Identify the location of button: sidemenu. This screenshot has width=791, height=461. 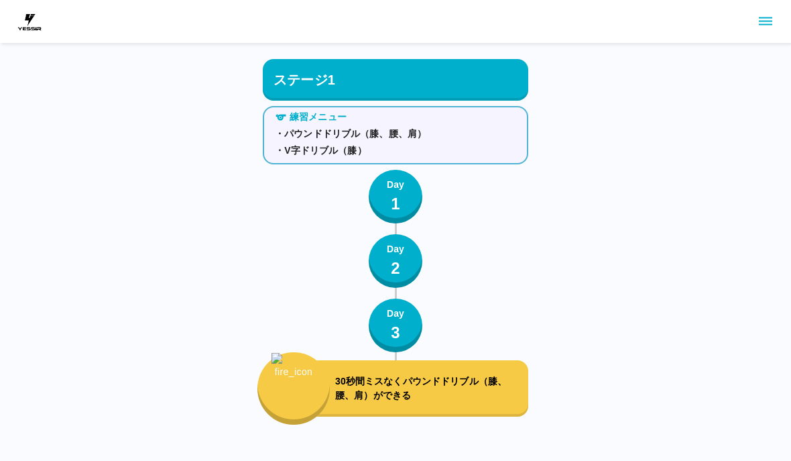
(766, 21).